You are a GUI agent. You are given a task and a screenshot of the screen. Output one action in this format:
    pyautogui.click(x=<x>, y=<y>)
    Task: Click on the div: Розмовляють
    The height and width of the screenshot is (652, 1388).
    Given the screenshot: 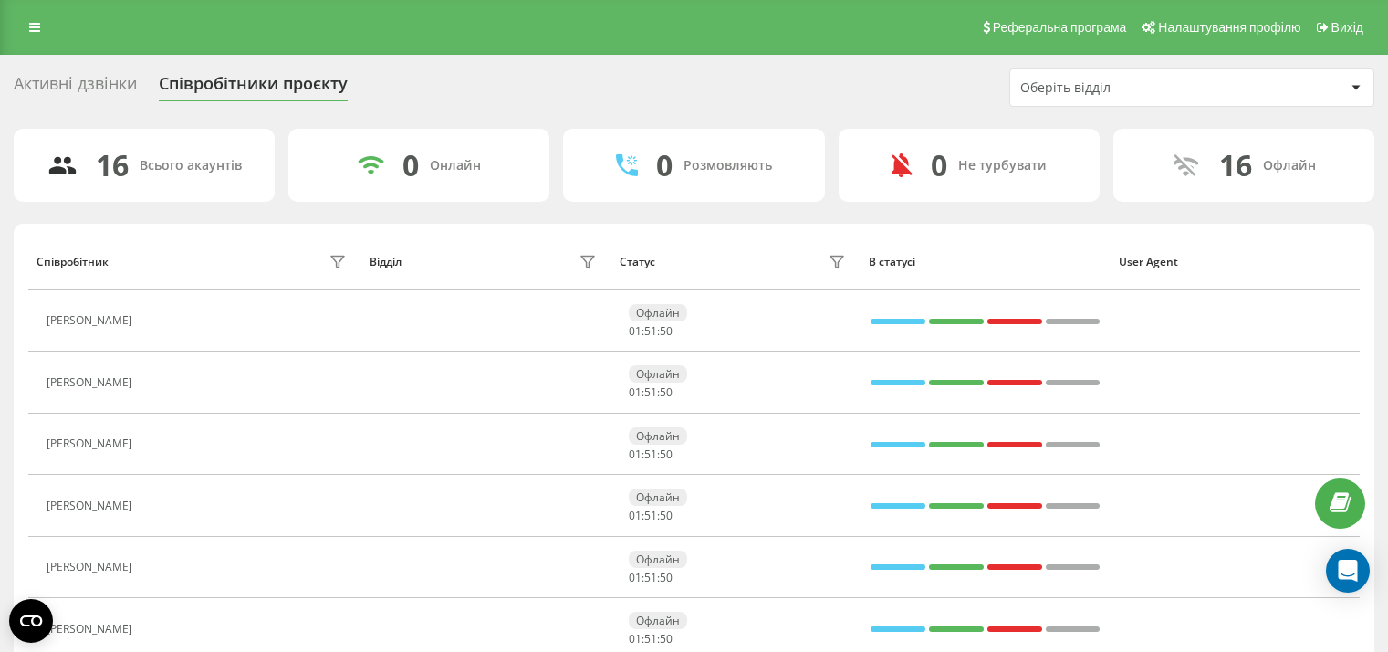 What is the action you would take?
    pyautogui.click(x=727, y=165)
    